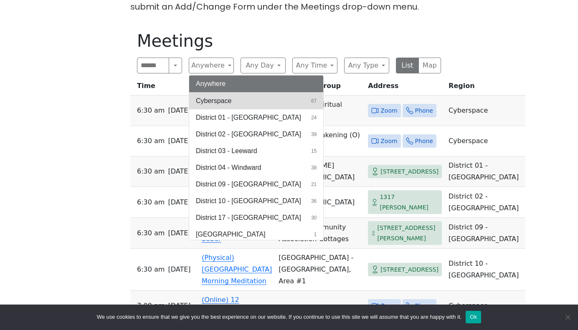  What do you see at coordinates (230, 306) in the screenshot?
I see `a: (Online) 12 Coconuts Waikiki` at bounding box center [230, 306].